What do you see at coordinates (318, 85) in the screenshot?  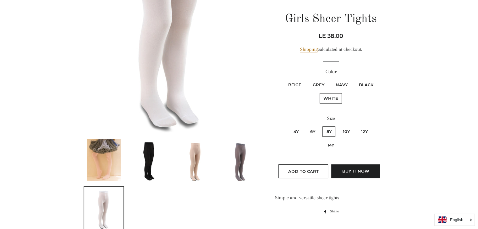 I see `label: Grey` at bounding box center [318, 85].